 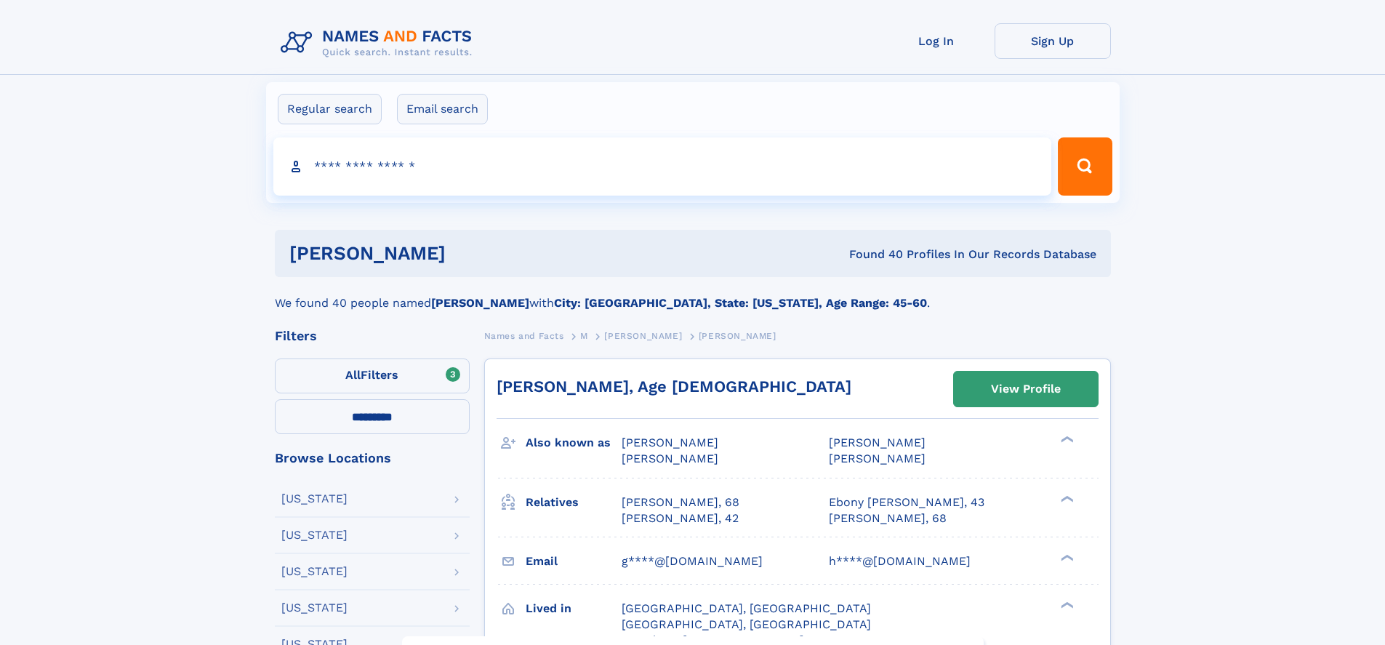 What do you see at coordinates (372, 336) in the screenshot?
I see `div: Filters` at bounding box center [372, 336].